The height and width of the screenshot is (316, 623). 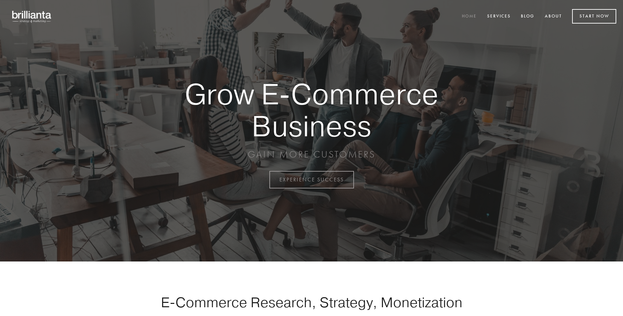 What do you see at coordinates (594, 16) in the screenshot?
I see `a: Start Now` at bounding box center [594, 16].